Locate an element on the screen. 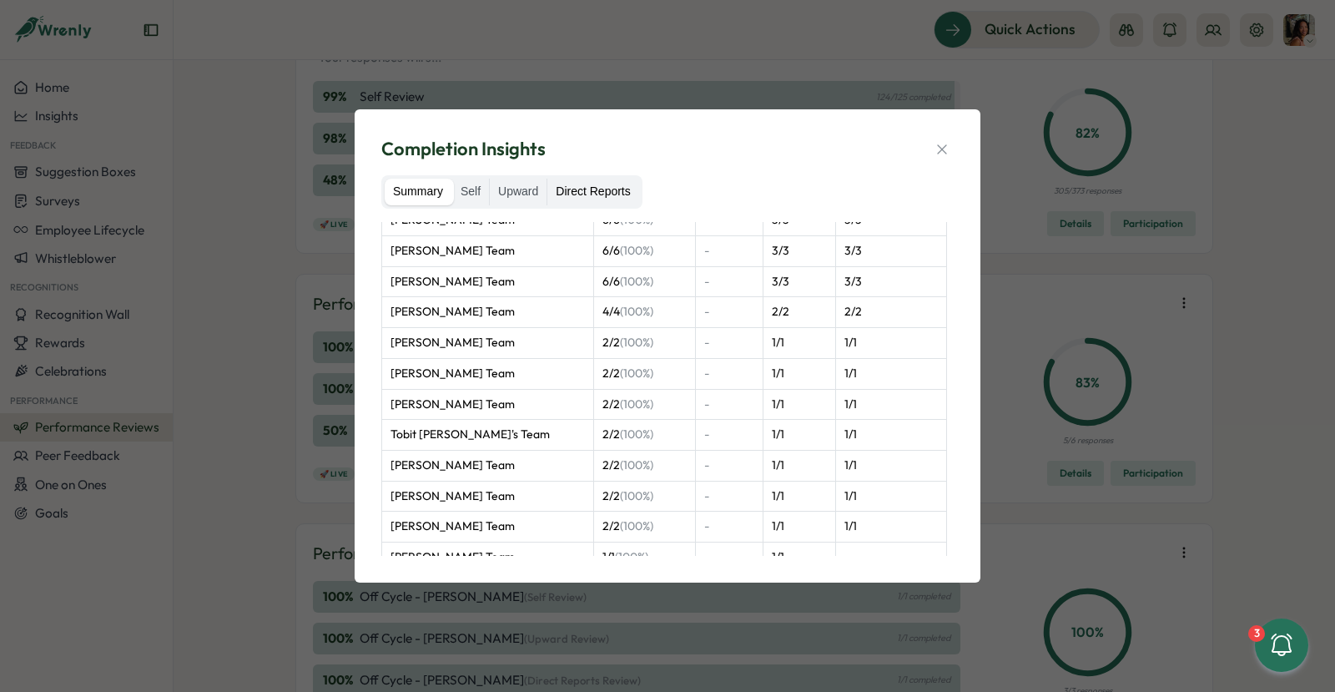 Image resolution: width=1335 pixels, height=692 pixels. span: Completion Insights is located at coordinates (463, 149).